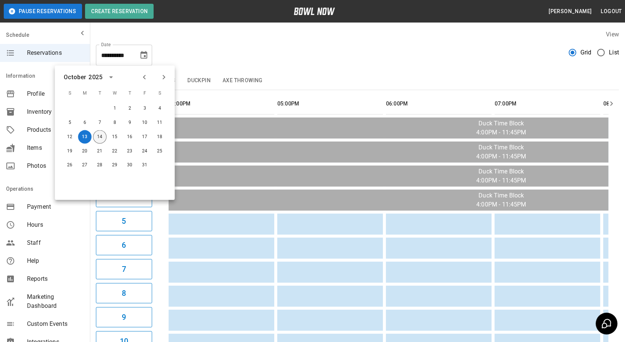 This screenshot has height=342, width=625. I want to click on span: Help, so click(55, 261).